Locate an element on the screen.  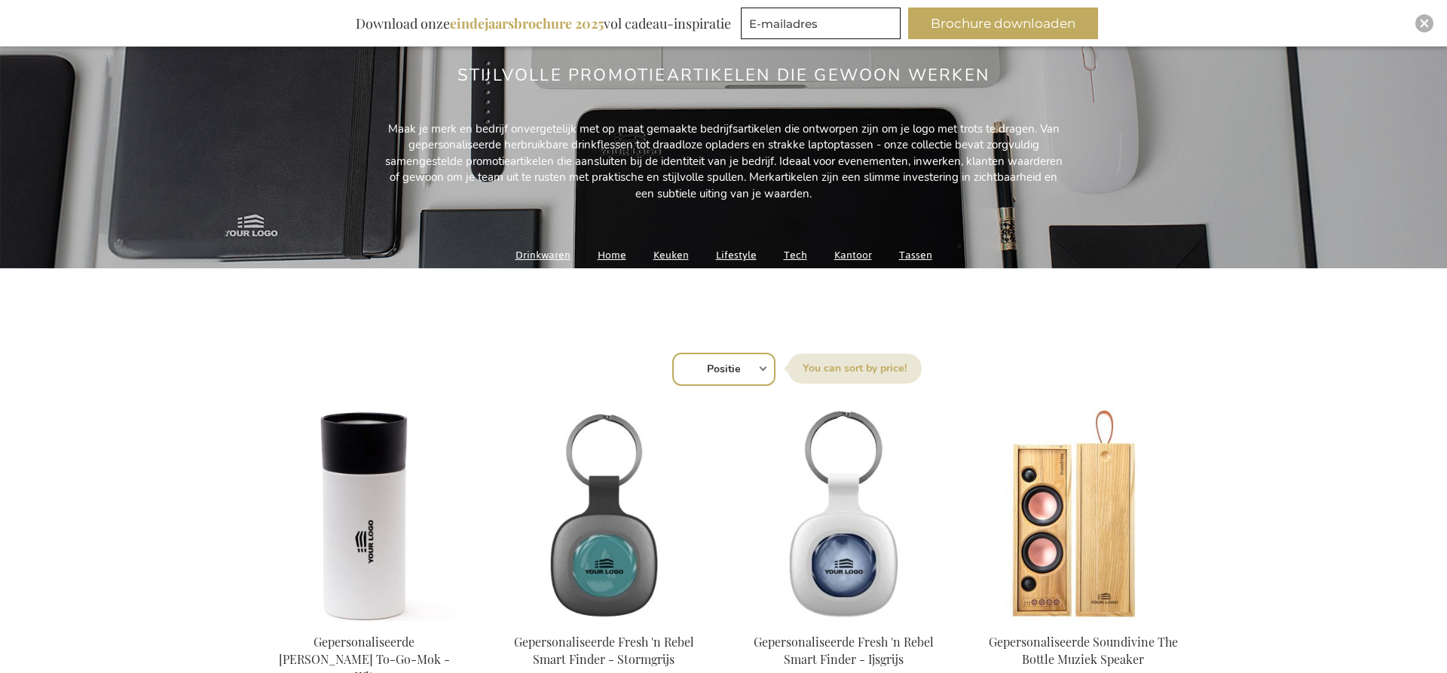
a: Gepersonaliseerde Fresh 'n Rebel Smart Finder - Ijsgrijs is located at coordinates (843, 650).